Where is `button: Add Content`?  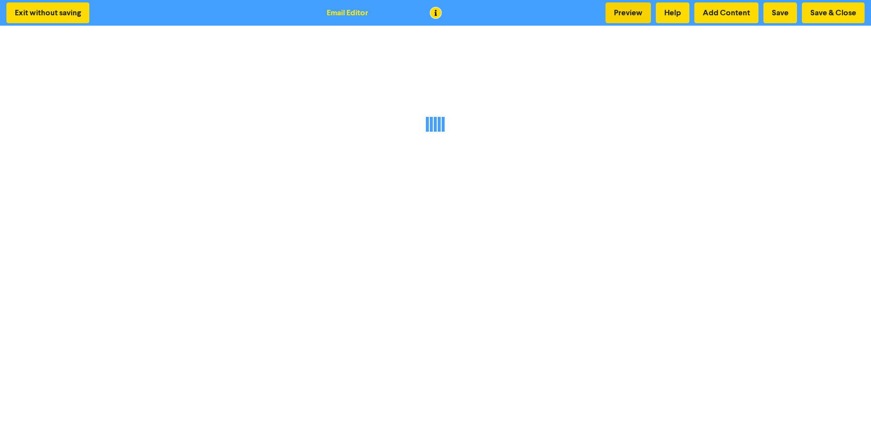
button: Add Content is located at coordinates (726, 13).